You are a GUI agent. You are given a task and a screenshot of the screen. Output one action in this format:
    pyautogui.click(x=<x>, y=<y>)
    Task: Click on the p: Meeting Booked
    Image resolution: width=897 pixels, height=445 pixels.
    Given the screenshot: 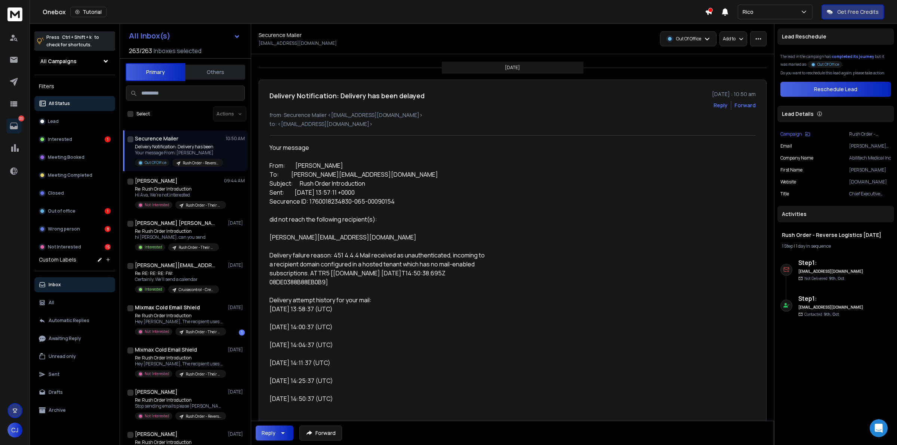 What is the action you would take?
    pyautogui.click(x=66, y=157)
    